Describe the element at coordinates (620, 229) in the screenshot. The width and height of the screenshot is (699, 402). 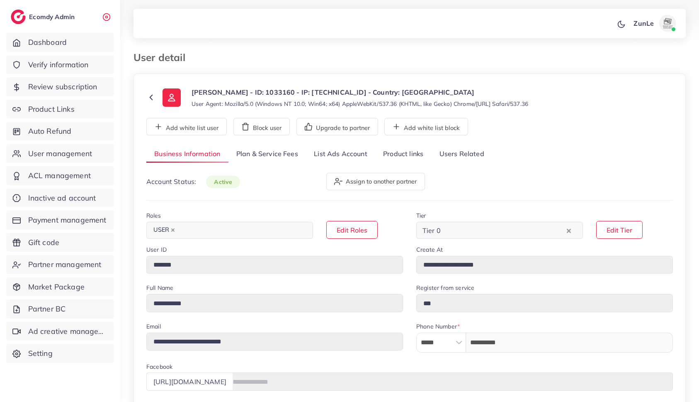
I see `button: Edit Tier` at that location.